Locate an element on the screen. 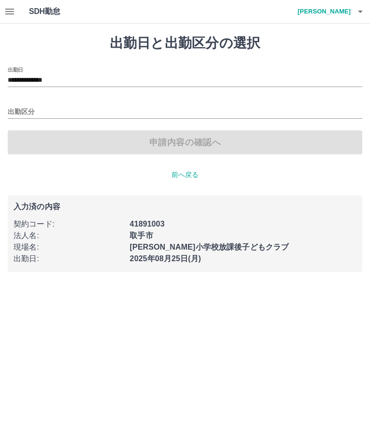 This screenshot has width=370, height=443. b: 41891003 is located at coordinates (147, 224).